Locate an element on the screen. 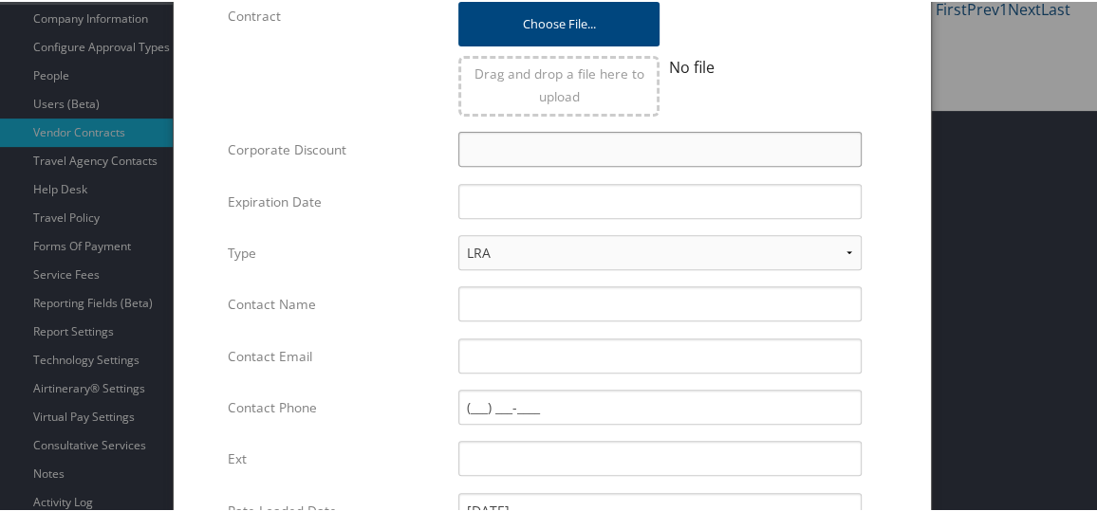  label: Contact Email is located at coordinates (335, 355).